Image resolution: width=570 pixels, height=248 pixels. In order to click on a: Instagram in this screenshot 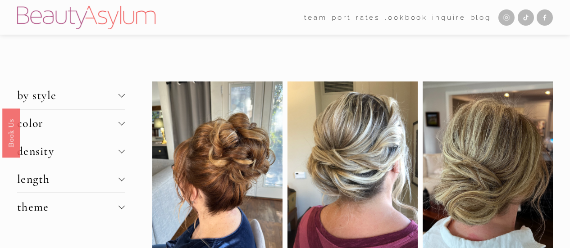, I will do `click(507, 18)`.